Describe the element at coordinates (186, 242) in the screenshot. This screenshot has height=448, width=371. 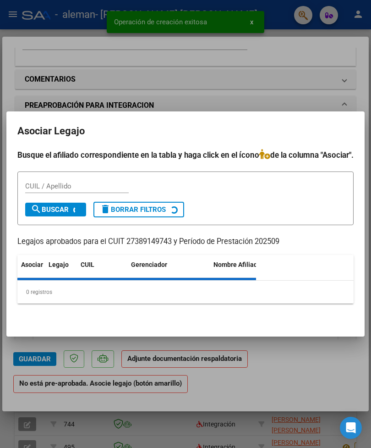
I see `p: Legajos aprobados para el CUIT 27389149743 y Período de Prestación 202509` at that location.